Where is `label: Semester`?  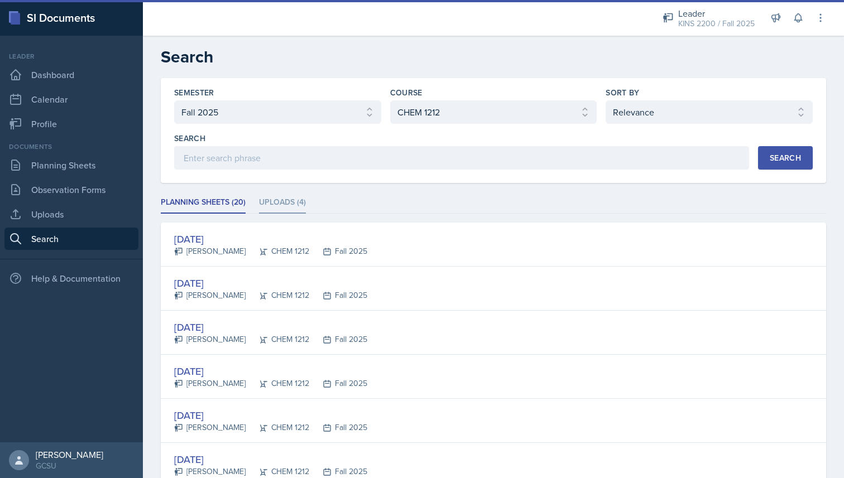 label: Semester is located at coordinates (194, 93).